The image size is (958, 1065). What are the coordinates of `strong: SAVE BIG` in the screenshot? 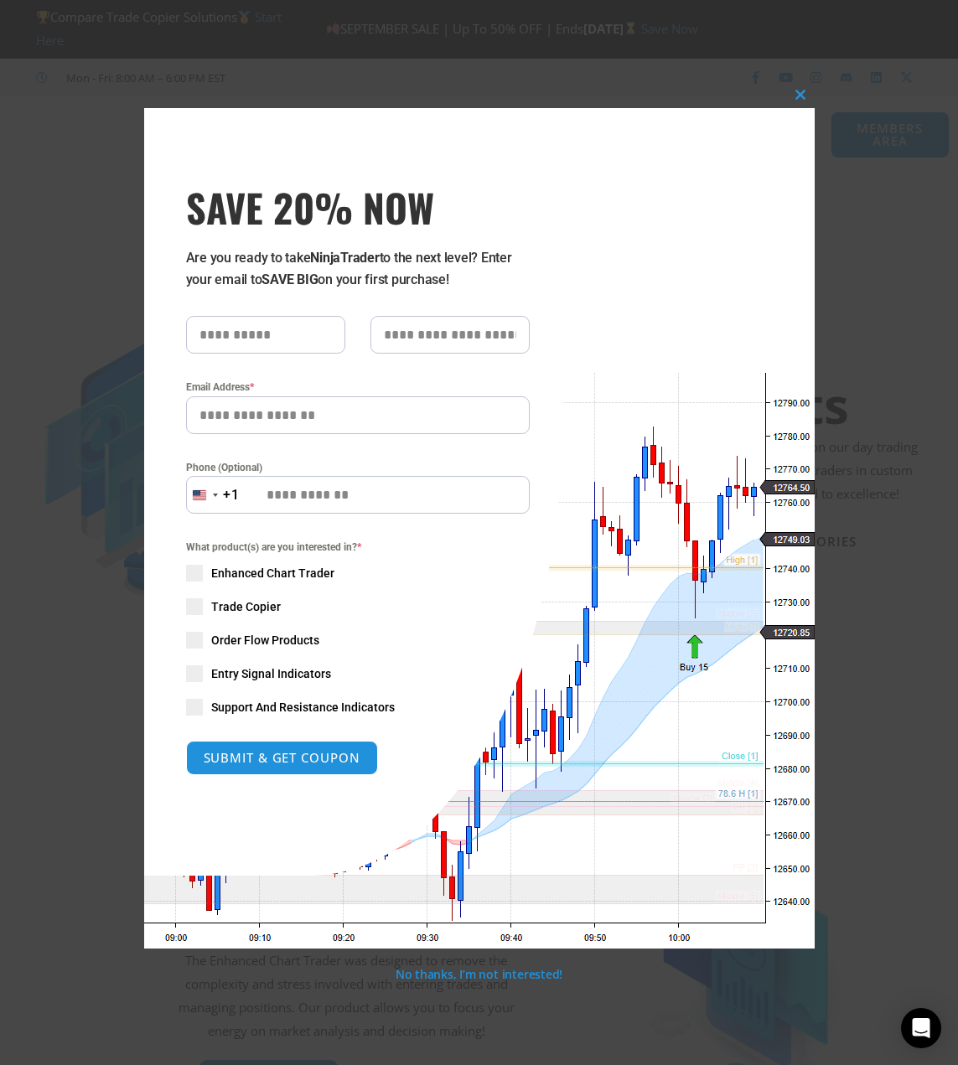 It's located at (289, 279).